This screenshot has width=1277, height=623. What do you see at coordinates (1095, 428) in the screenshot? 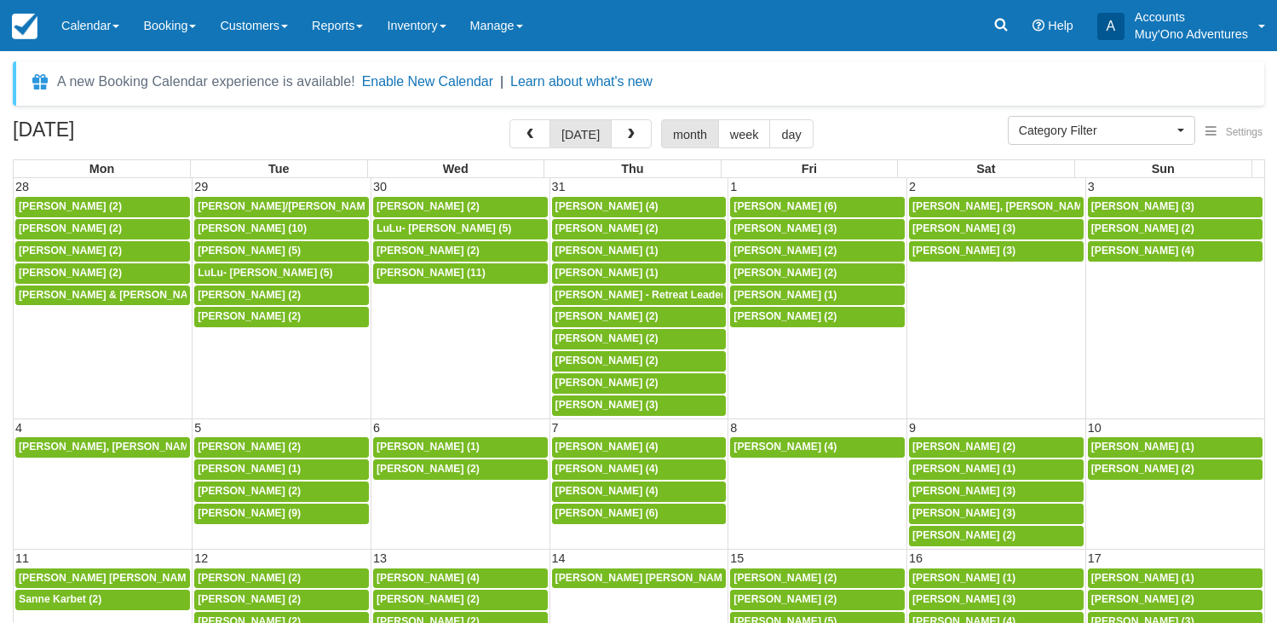
I see `span: 10` at bounding box center [1095, 428].